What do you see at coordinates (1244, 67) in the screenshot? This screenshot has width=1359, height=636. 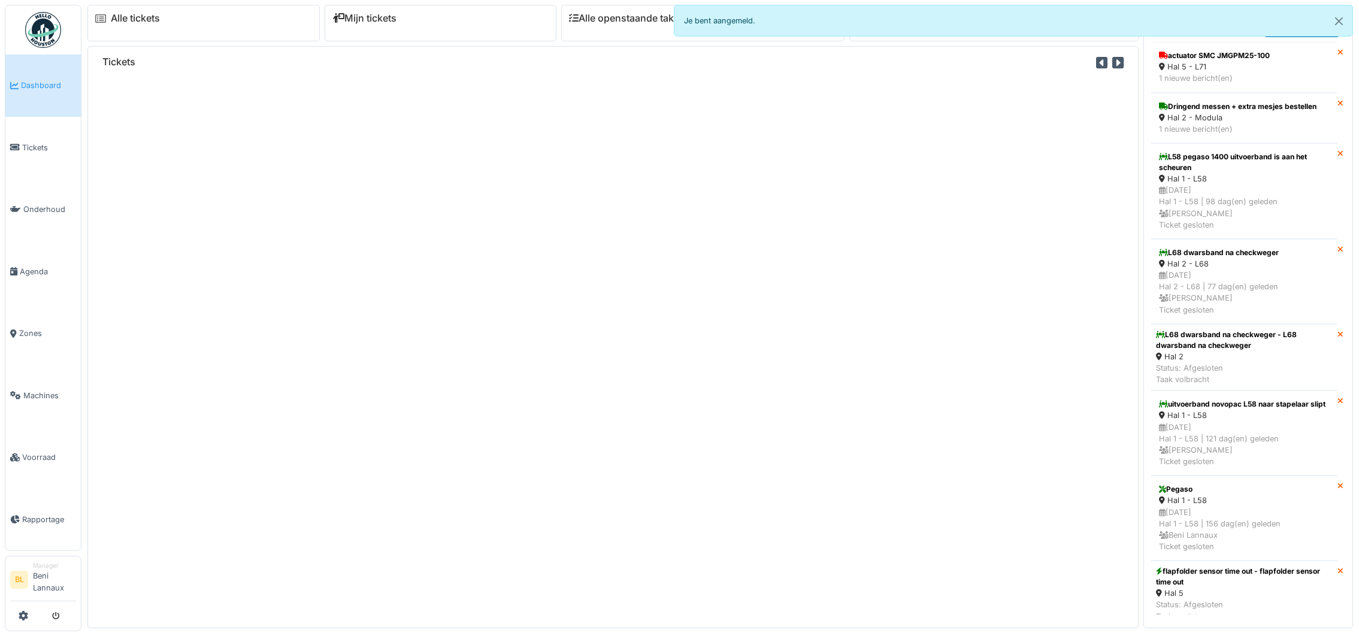 I see `a: actuator SMC JMGPM25-100 Hal 5 - L71 1 nieuwe bericht(en)` at bounding box center [1244, 67].